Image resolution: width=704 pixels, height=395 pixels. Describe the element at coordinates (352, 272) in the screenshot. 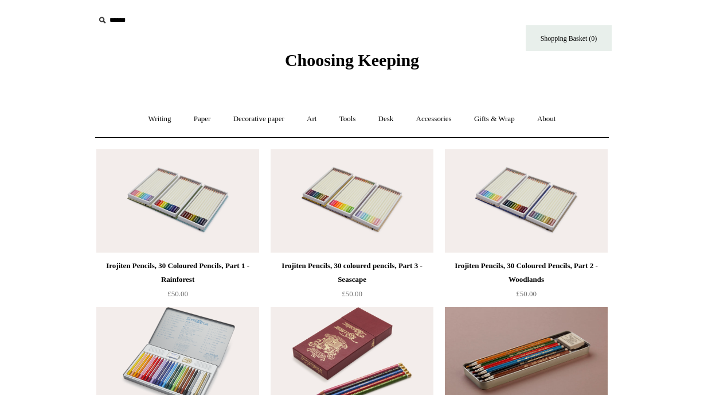

I see `div: Irojiten Pencils, 30 coloured pencils, Part 3 - Seascape` at that location.